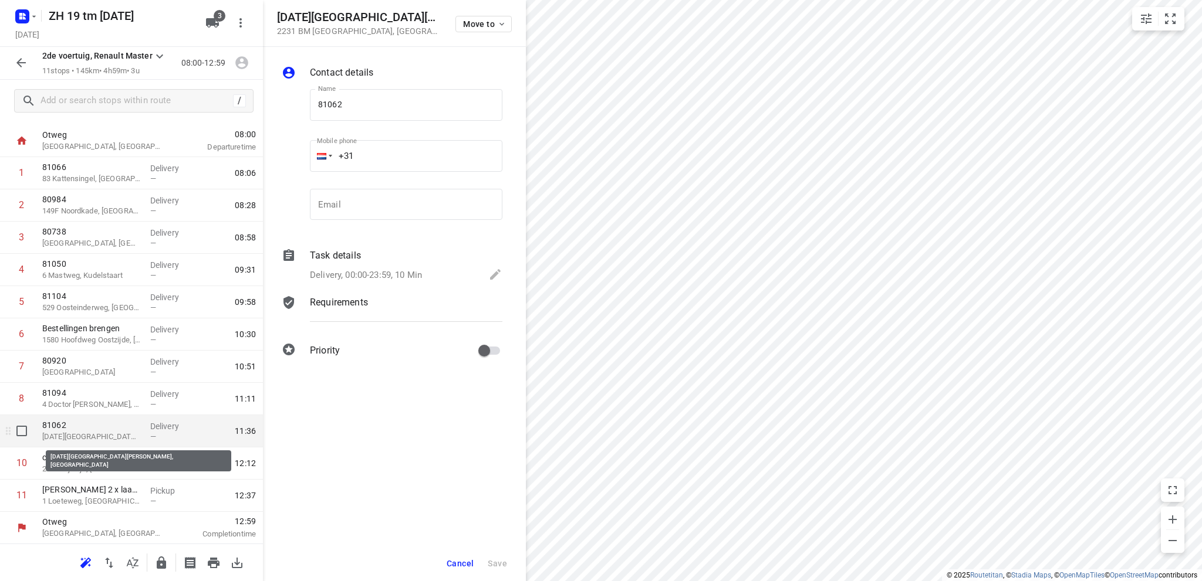 The width and height of the screenshot is (1202, 581). Describe the element at coordinates (21, 302) in the screenshot. I see `div: 5` at that location.